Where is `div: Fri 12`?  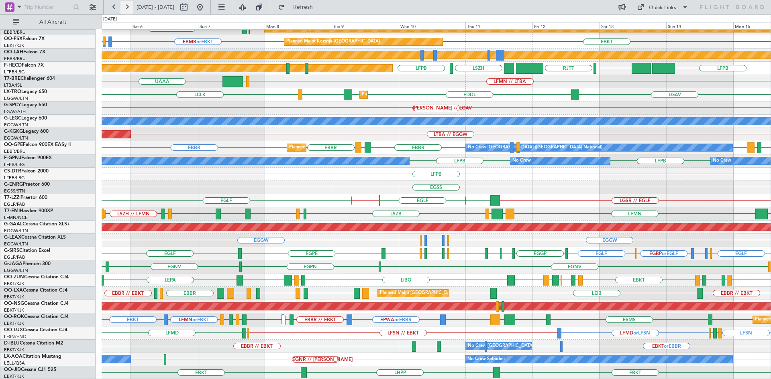 div: Fri 12 is located at coordinates (566, 26).